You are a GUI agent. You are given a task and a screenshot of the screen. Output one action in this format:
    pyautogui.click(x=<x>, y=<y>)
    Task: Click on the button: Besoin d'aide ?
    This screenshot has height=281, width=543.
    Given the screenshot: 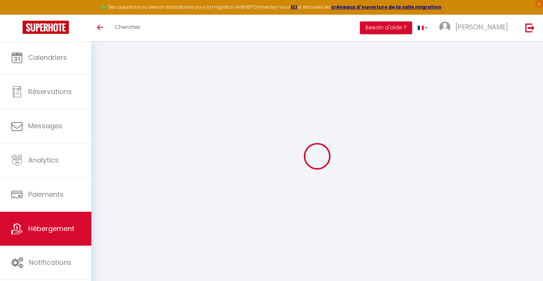 What is the action you would take?
    pyautogui.click(x=386, y=28)
    